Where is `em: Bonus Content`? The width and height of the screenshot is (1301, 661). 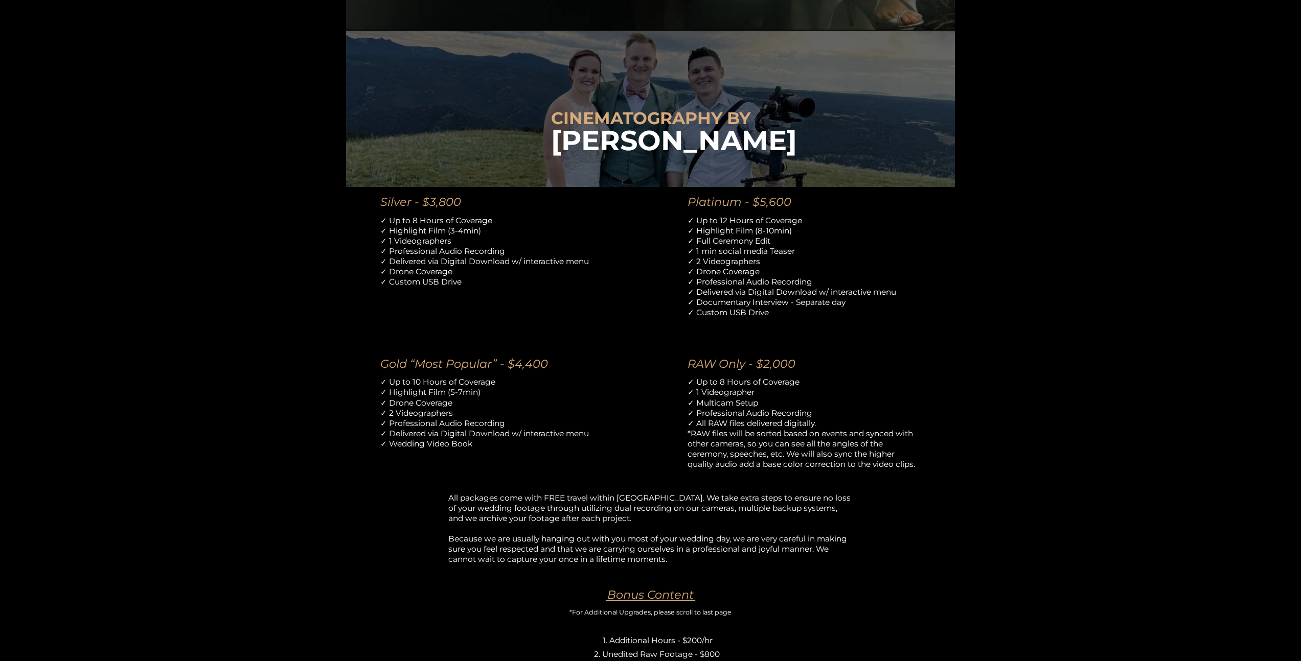 em: Bonus Content is located at coordinates (650, 595).